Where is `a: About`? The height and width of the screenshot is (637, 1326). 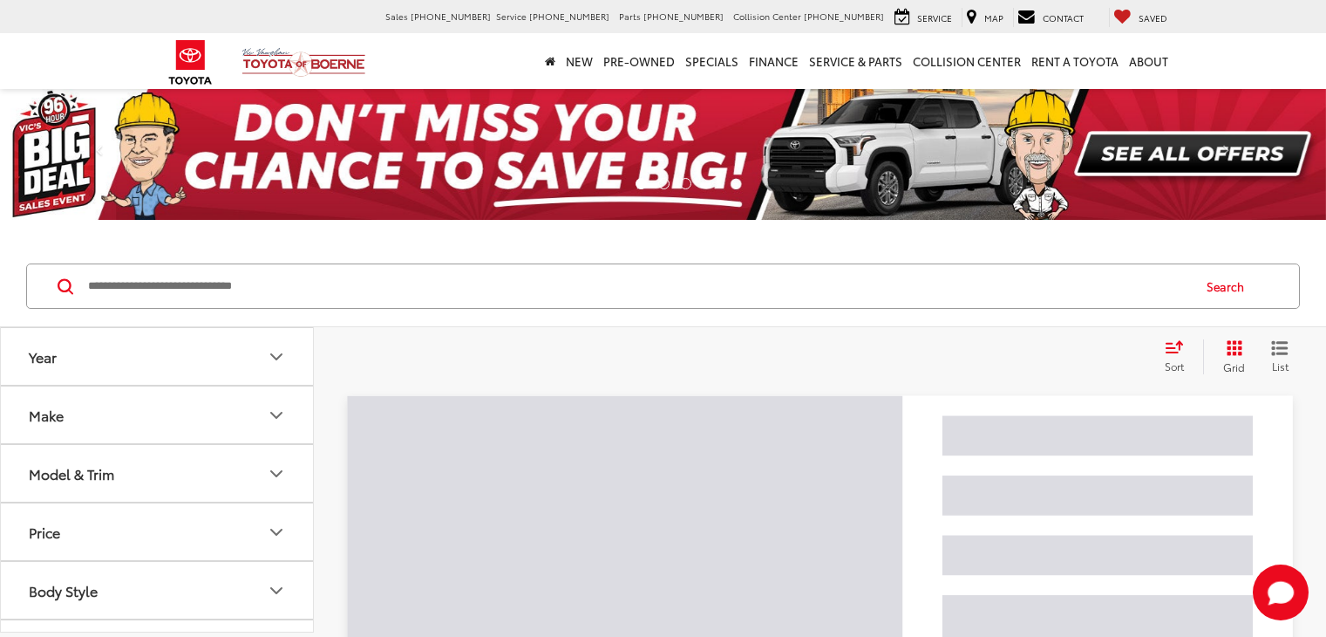 a: About is located at coordinates (1148, 61).